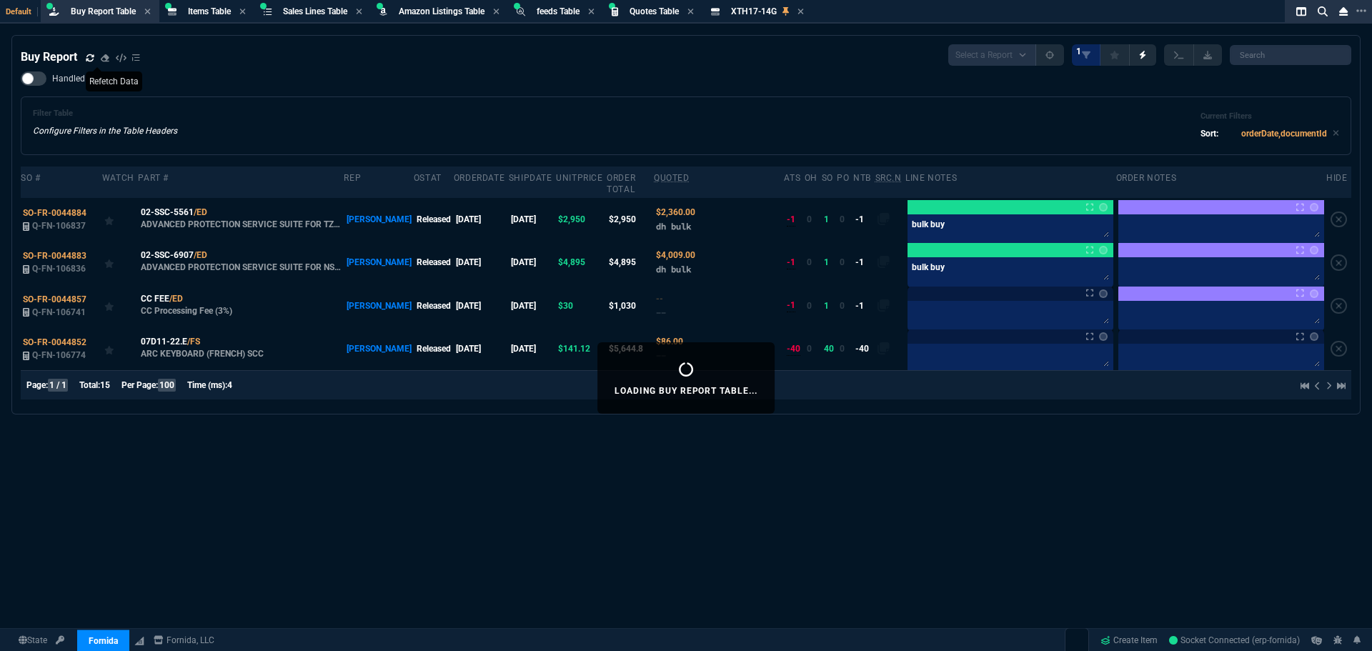 The height and width of the screenshot is (651, 1372). I want to click on abbr: Quote Sourcing Notes, so click(888, 178).